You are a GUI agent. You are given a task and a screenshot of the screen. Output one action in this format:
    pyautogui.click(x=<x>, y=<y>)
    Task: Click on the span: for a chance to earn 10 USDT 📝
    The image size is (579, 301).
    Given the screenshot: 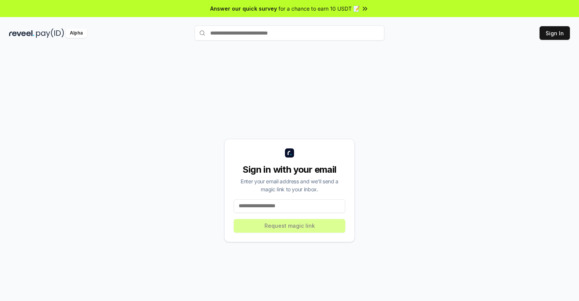 What is the action you would take?
    pyautogui.click(x=319, y=8)
    